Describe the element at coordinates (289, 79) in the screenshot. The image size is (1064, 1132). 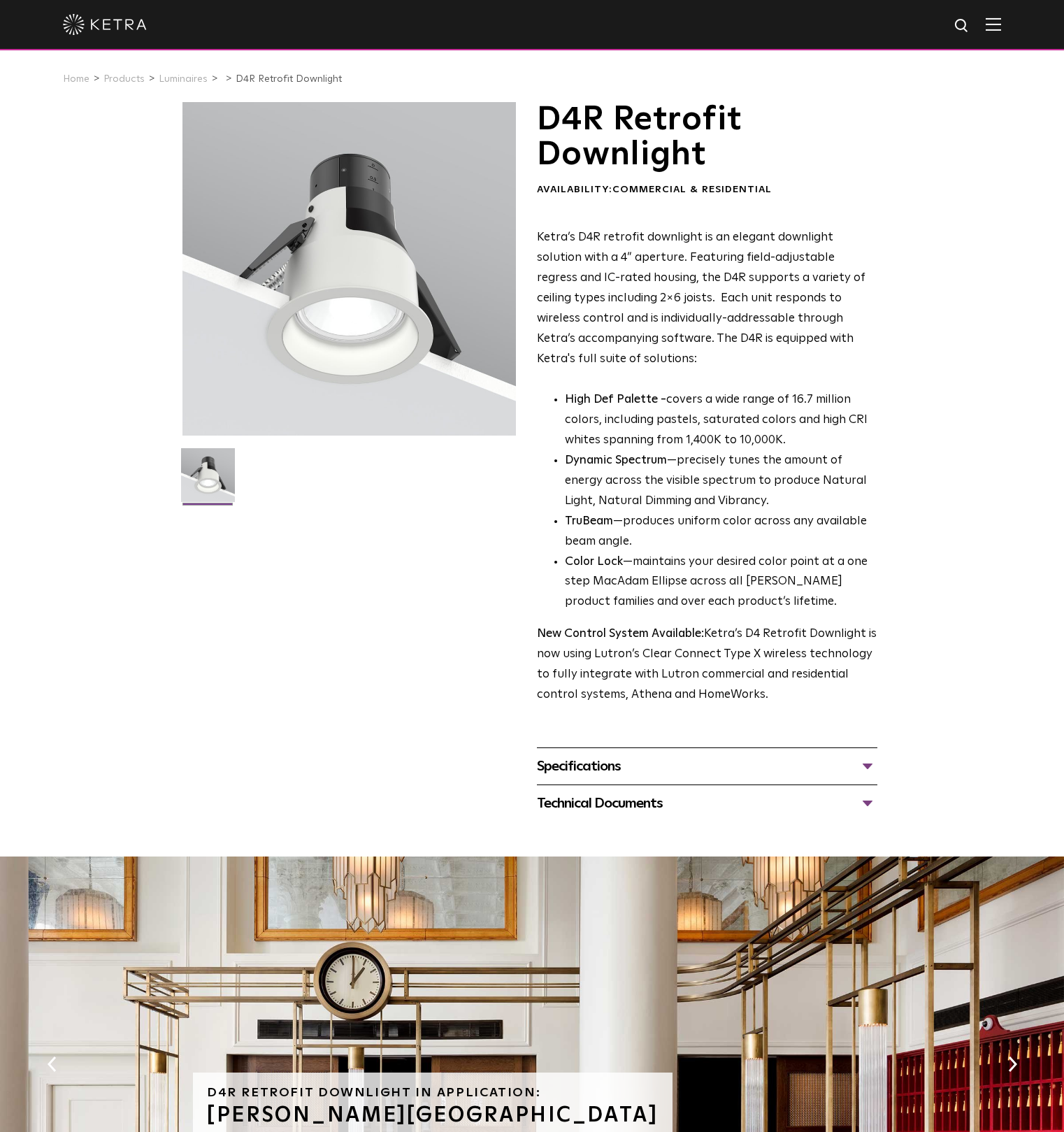
I see `a: D4R Retrofit Downlight` at that location.